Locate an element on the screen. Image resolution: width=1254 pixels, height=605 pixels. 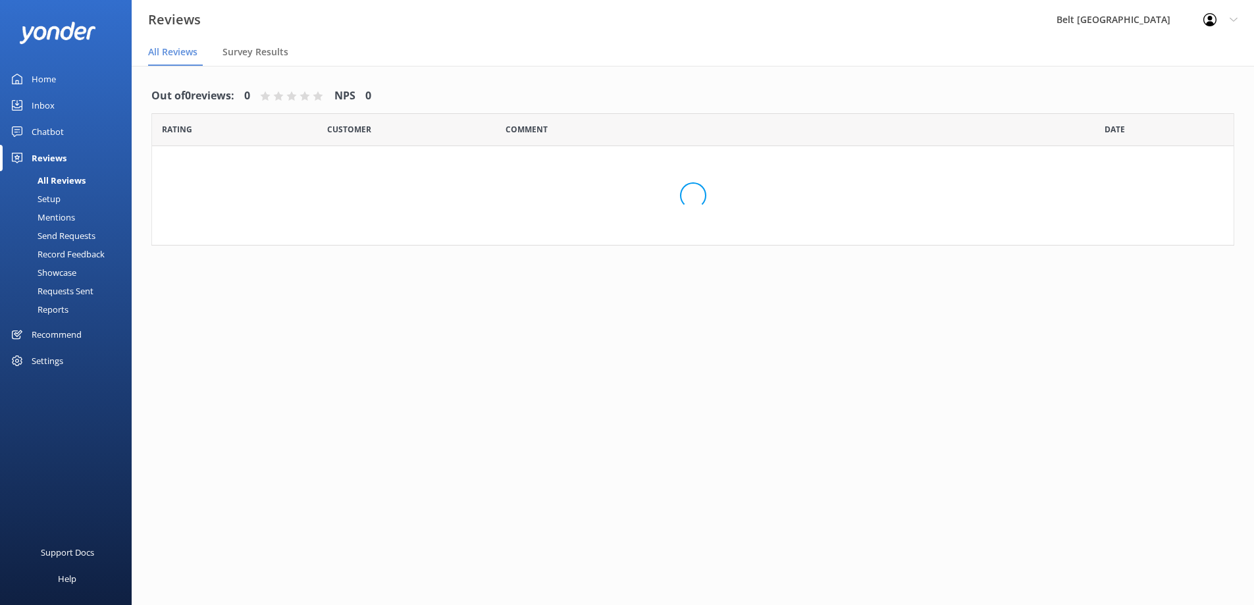
span: All Reviews is located at coordinates (172, 52).